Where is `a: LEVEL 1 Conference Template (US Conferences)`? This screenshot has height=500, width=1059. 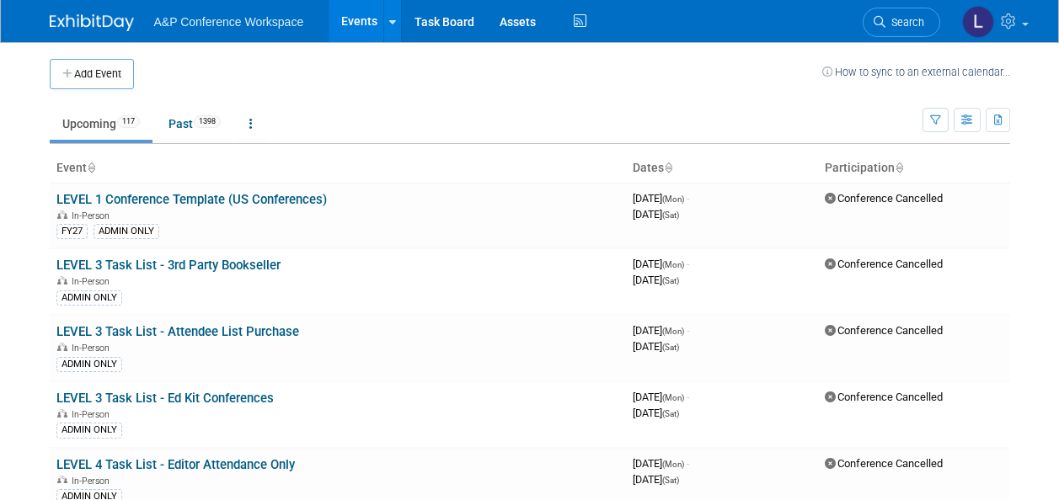 a: LEVEL 1 Conference Template (US Conferences) is located at coordinates (191, 200).